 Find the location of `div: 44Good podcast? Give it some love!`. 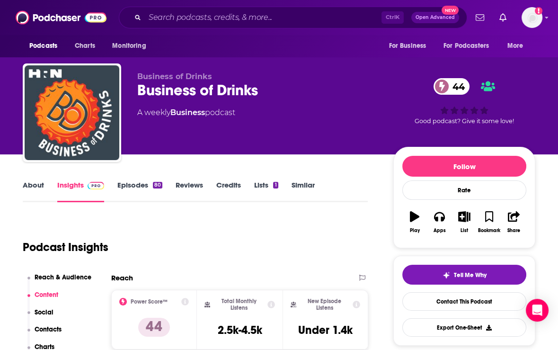

div: 44Good podcast? Give it some love! is located at coordinates (465, 101).